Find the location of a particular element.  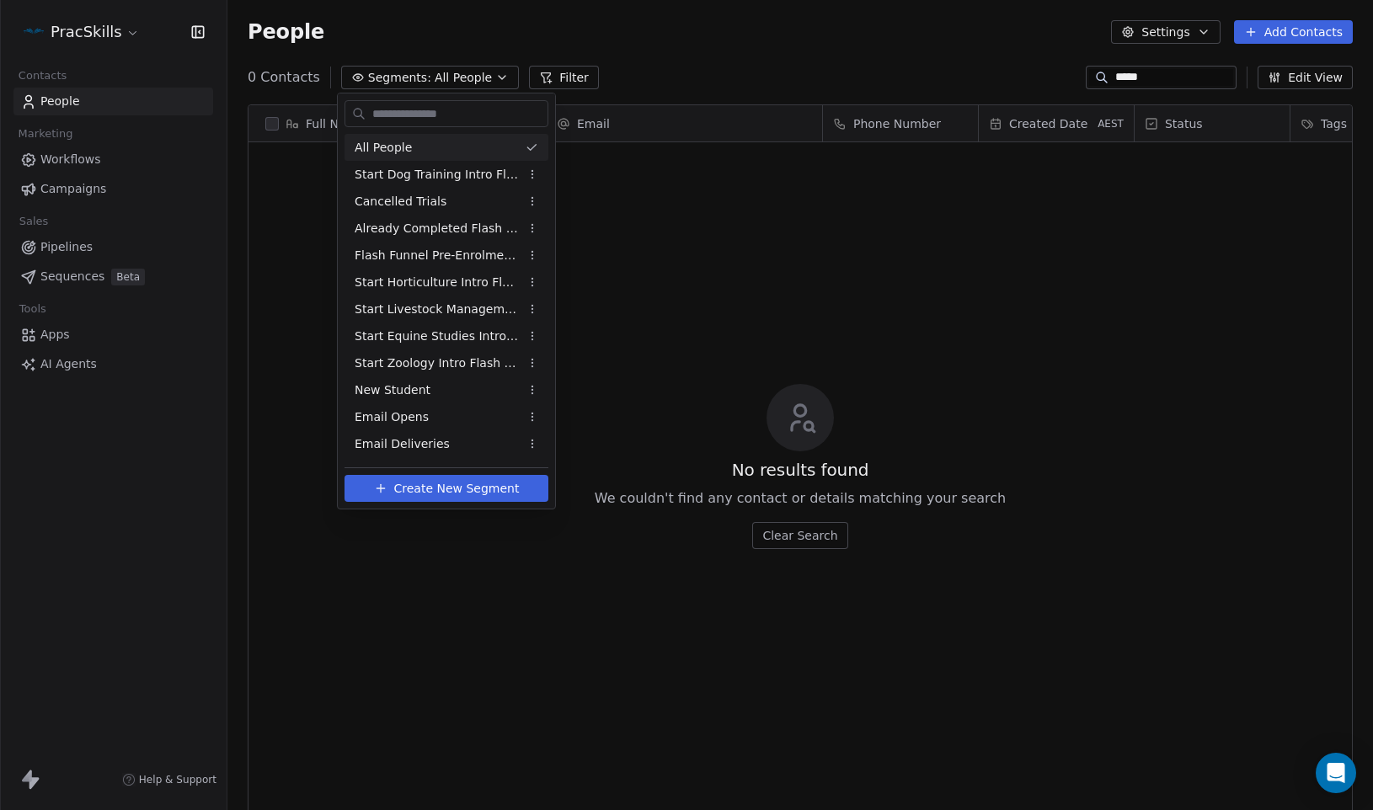

span: New Student is located at coordinates (392, 390).